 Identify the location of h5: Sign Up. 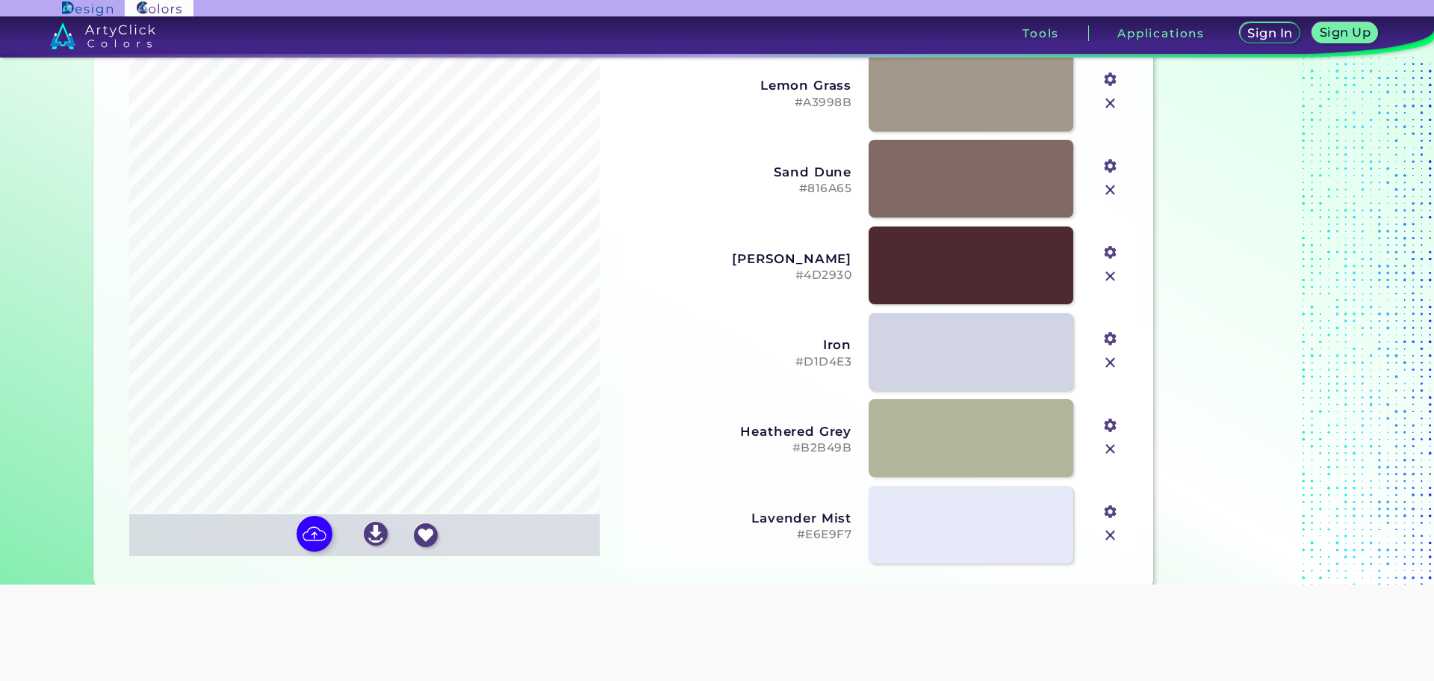
(1345, 32).